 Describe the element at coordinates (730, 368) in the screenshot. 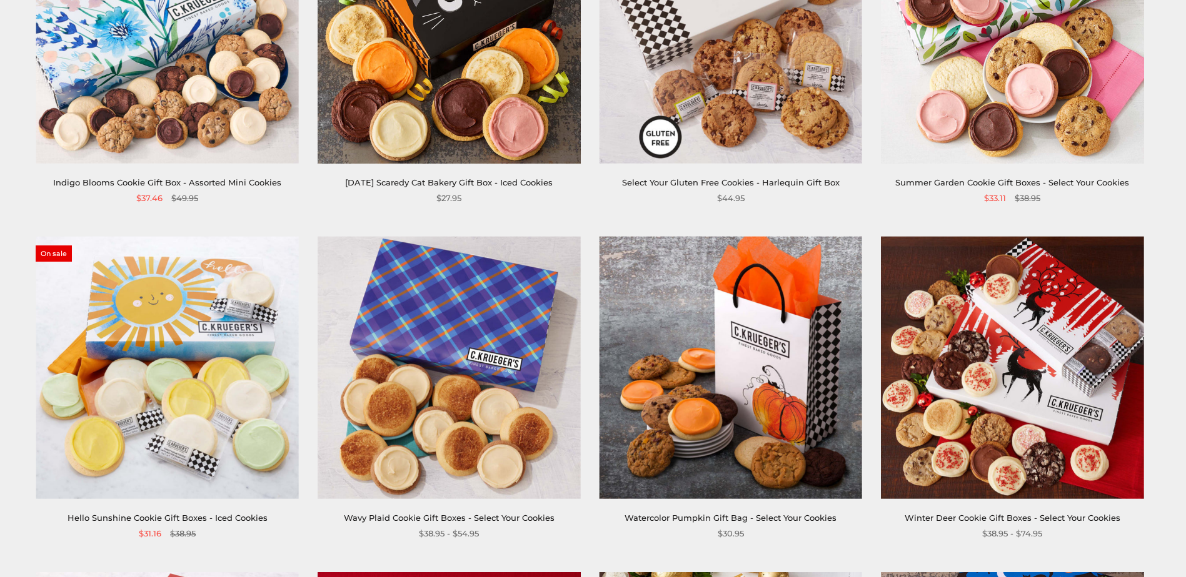

I see `img: Watercolor Pumpkin Gift Bag - Select Your Cookies` at that location.